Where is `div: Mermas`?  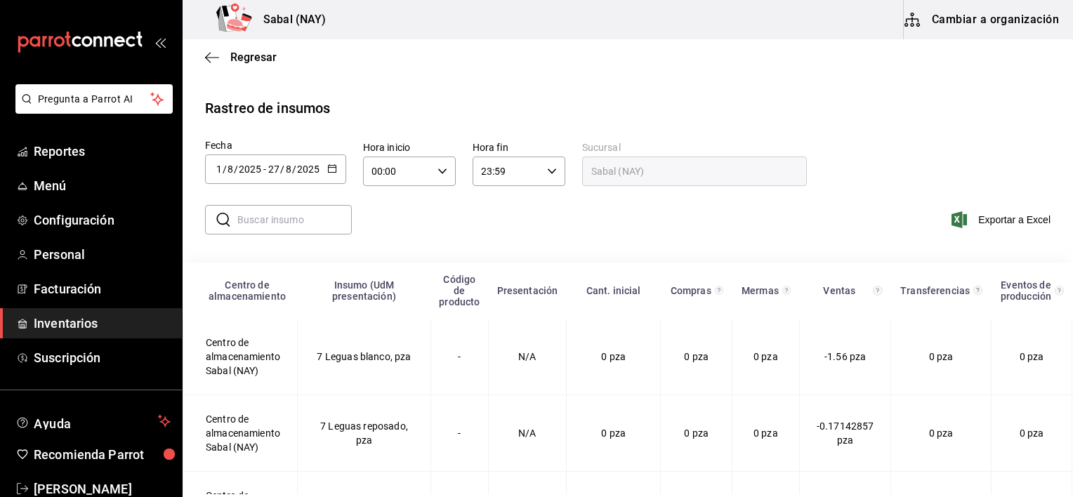 div: Mermas is located at coordinates (760, 291).